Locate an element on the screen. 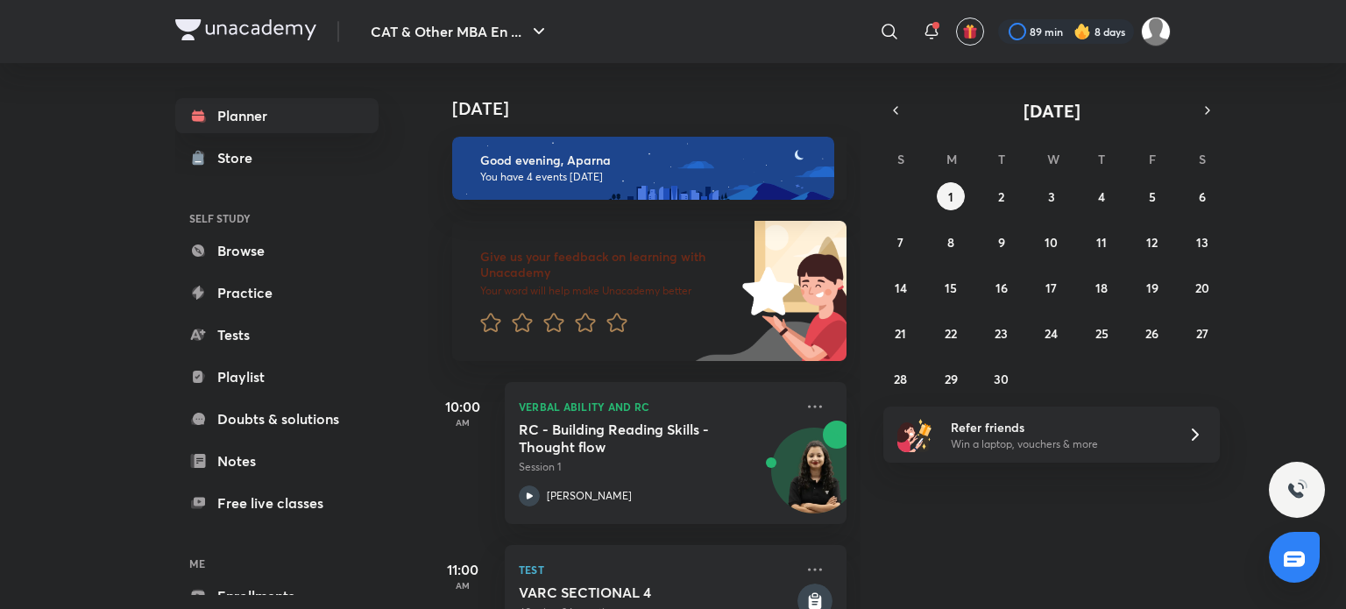 The width and height of the screenshot is (1346, 609). h6: ME is located at coordinates (277, 563).